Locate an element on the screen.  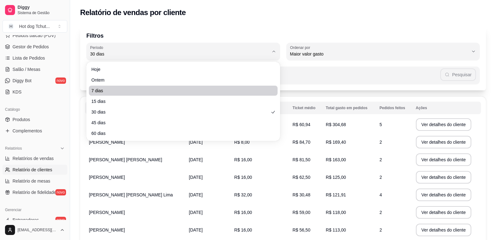
th: Pedidos feitos is located at coordinates (394, 108).